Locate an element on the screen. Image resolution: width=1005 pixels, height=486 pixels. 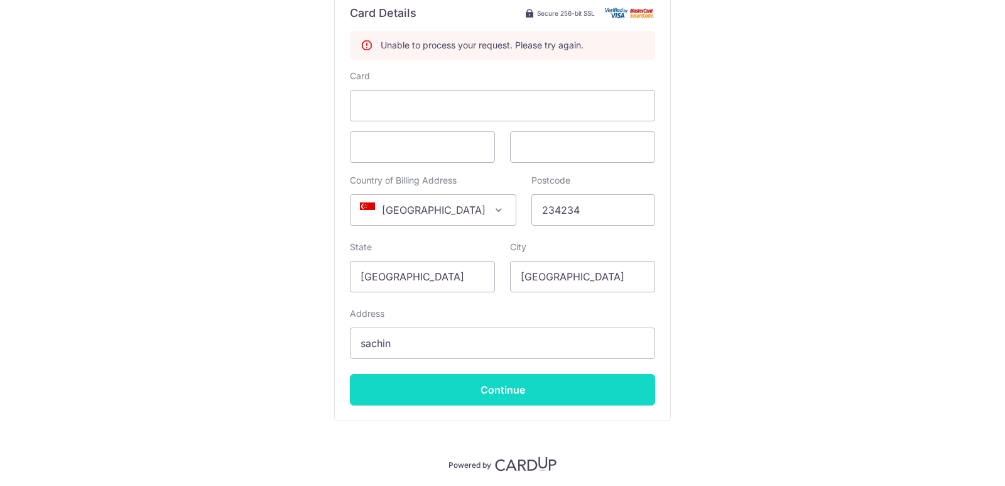
p: Powered by is located at coordinates (470, 464).